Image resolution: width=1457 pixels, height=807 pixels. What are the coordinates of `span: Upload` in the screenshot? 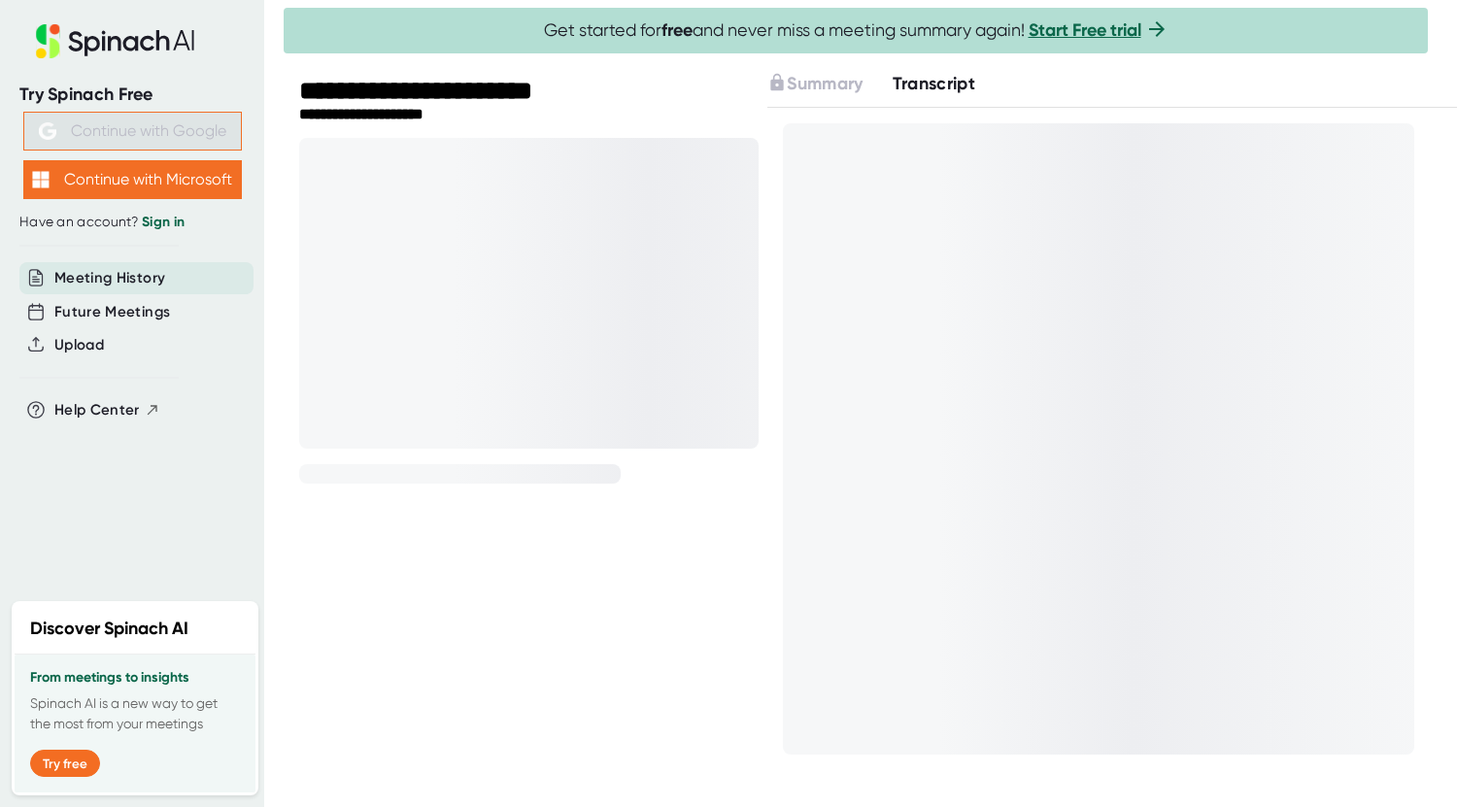 It's located at (79, 345).